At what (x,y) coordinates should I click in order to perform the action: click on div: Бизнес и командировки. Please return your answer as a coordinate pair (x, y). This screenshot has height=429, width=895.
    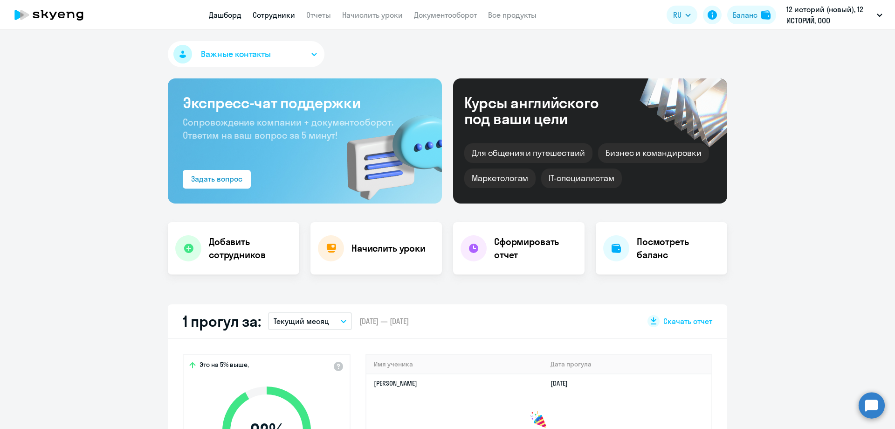
    Looking at the image, I should click on (654, 153).